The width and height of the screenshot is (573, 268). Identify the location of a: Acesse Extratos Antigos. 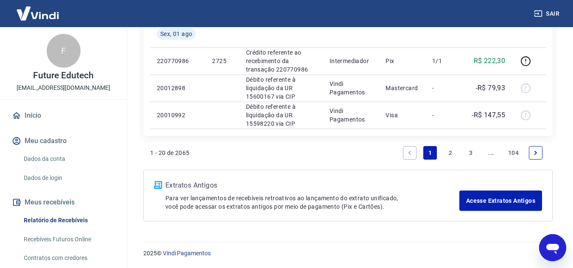
(500, 201).